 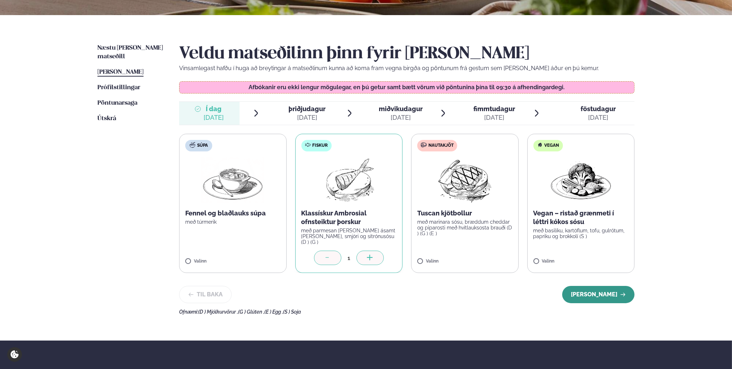 What do you see at coordinates (251, 312) in the screenshot?
I see `span: (G ) Glúten ,` at bounding box center [251, 312].